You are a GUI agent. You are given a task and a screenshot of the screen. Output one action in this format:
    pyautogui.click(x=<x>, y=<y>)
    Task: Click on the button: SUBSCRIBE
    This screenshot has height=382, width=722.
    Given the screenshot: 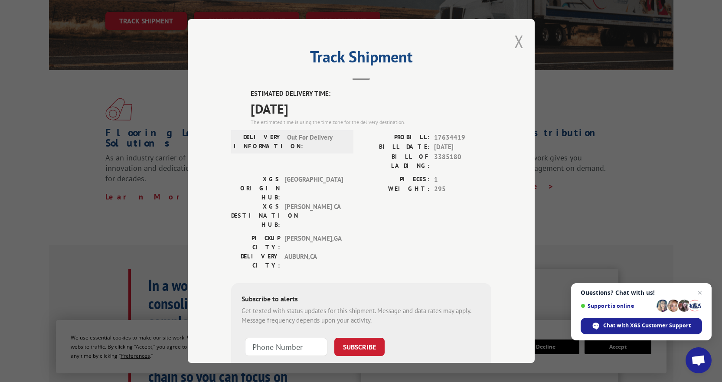 What is the action you would take?
    pyautogui.click(x=359, y=347)
    